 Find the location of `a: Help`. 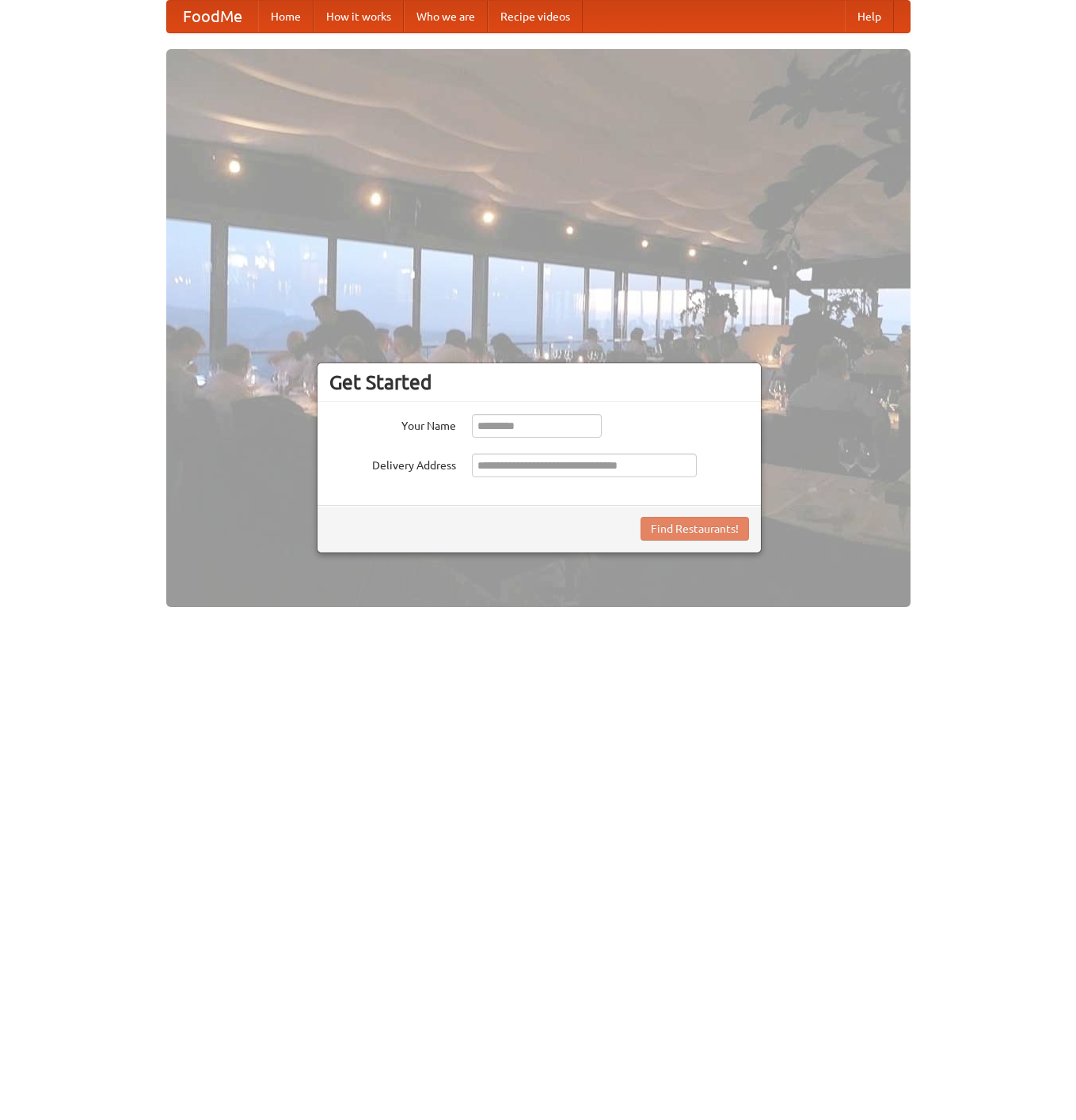

a: Help is located at coordinates (869, 17).